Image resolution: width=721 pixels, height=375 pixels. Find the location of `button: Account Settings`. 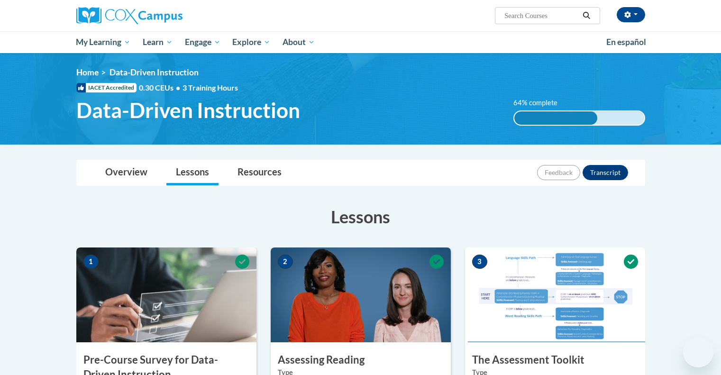

button: Account Settings is located at coordinates (631, 15).